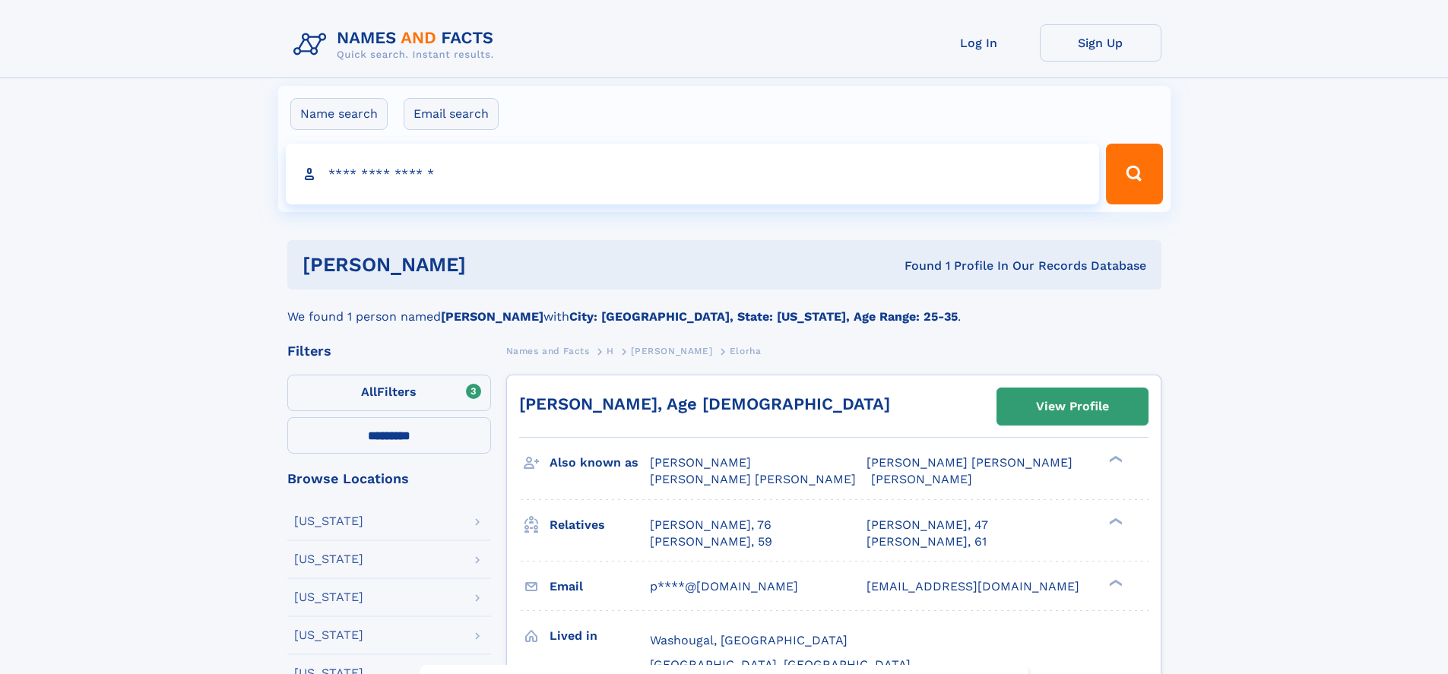  I want to click on a: Log In, so click(979, 43).